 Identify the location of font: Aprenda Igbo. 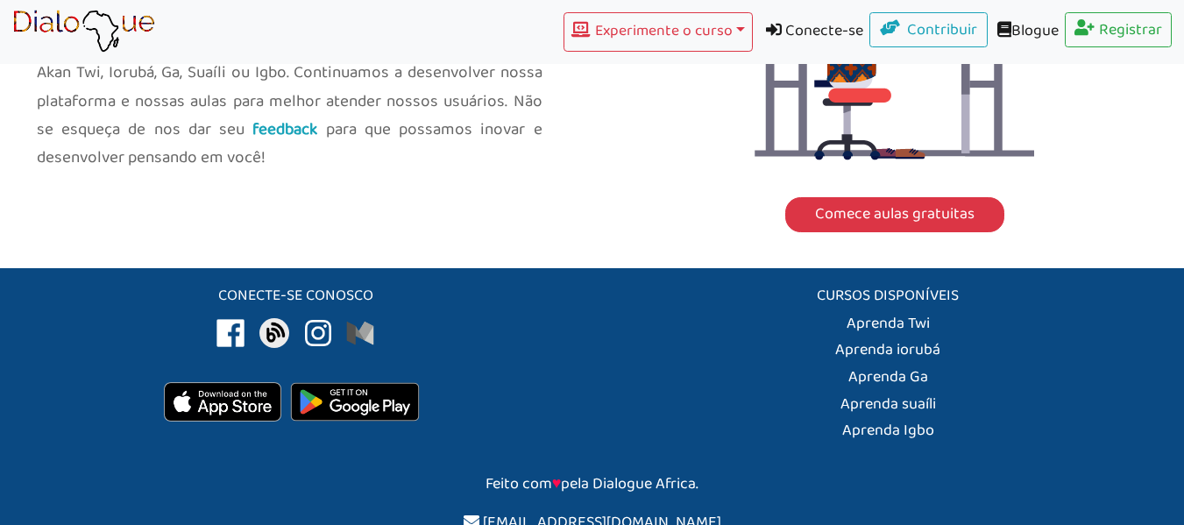
(887, 430).